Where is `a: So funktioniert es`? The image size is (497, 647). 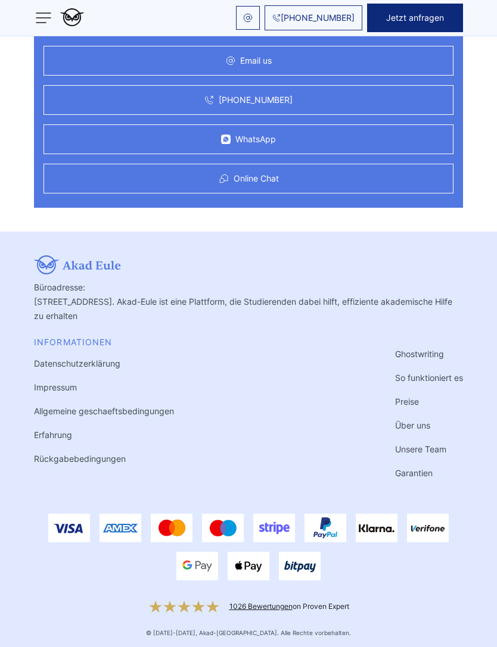
a: So funktioniert es is located at coordinates (429, 378).